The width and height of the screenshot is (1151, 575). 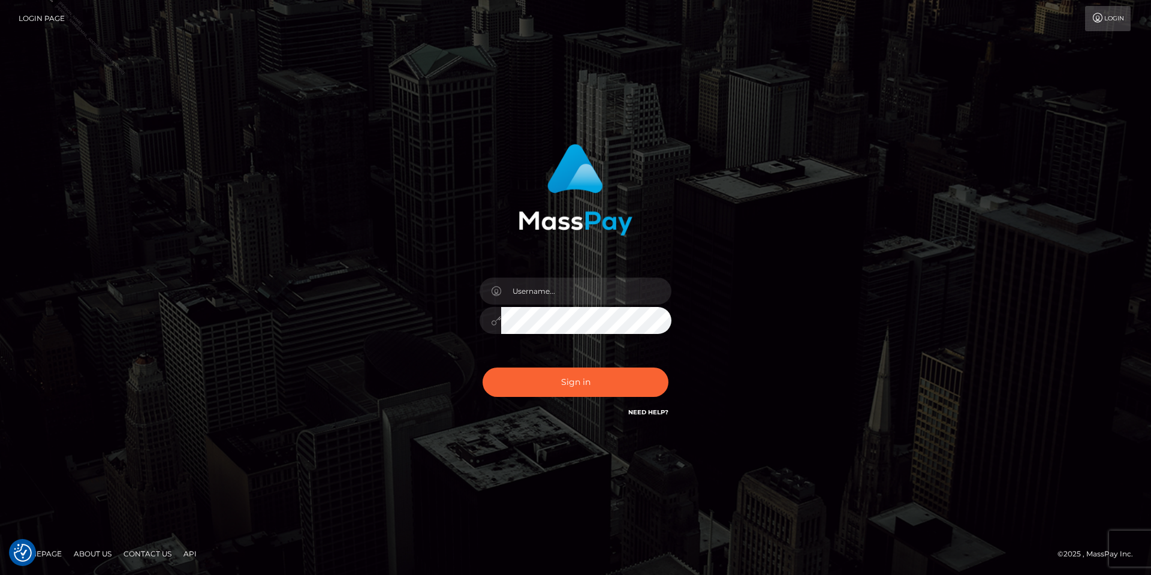 I want to click on div: © 2025 , MassPay Inc., so click(x=1100, y=554).